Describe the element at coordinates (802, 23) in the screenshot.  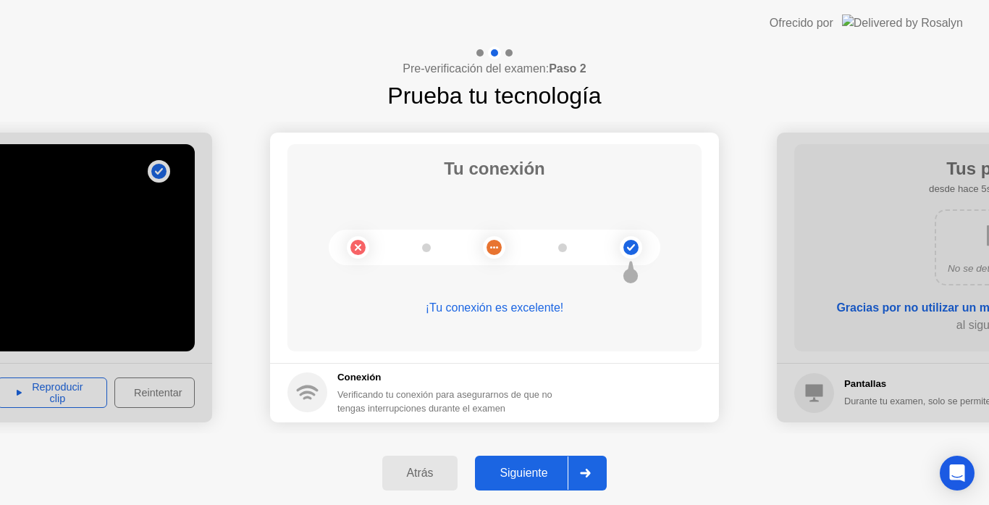
I see `div: Ofrecido por` at that location.